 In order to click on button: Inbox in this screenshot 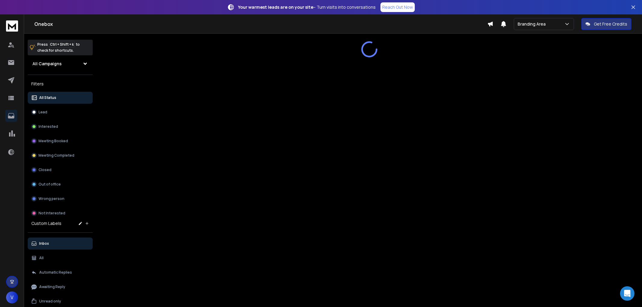, I will do `click(60, 244)`.